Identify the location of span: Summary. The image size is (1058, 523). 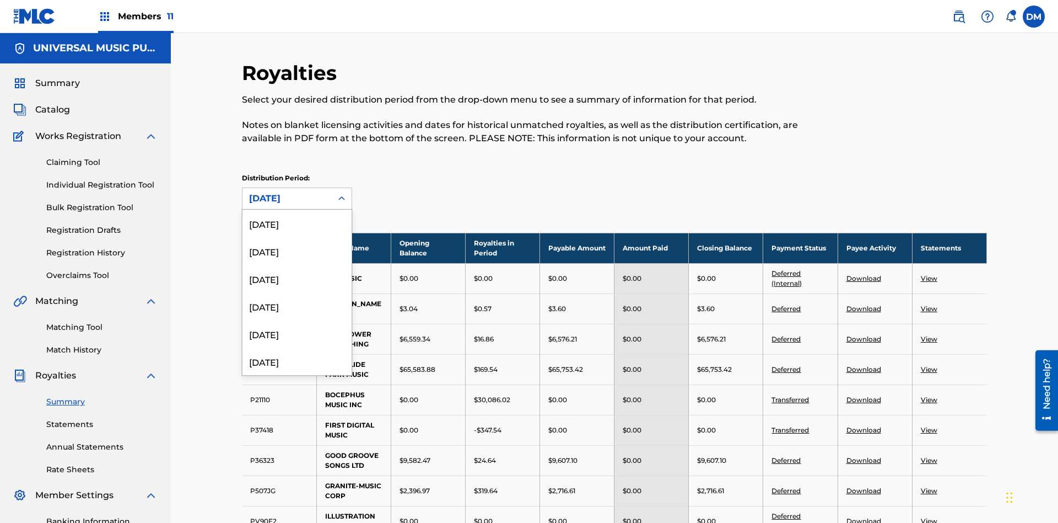
(57, 83).